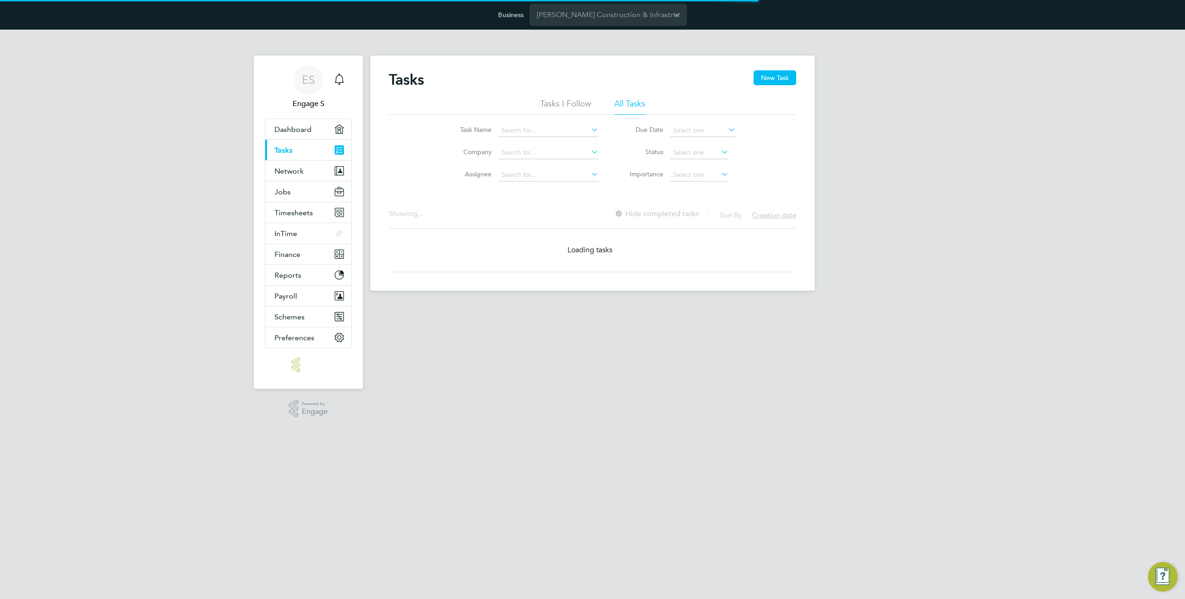 This screenshot has height=599, width=1185. I want to click on button: Schemes, so click(308, 317).